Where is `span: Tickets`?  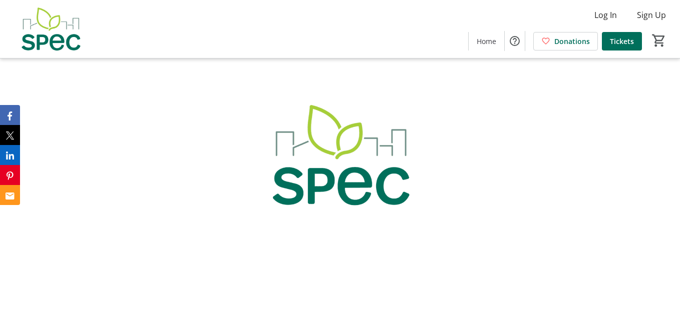 span: Tickets is located at coordinates (622, 41).